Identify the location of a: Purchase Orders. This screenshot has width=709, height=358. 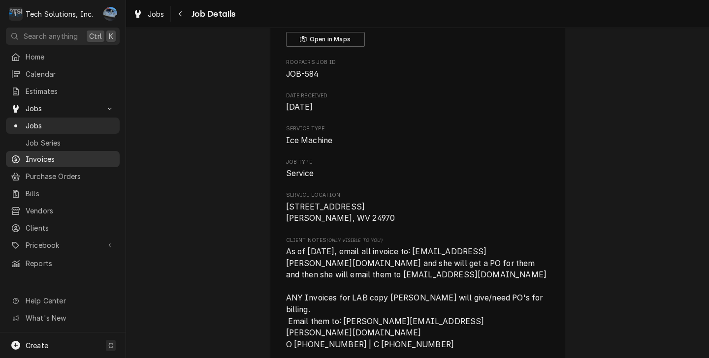
(63, 176).